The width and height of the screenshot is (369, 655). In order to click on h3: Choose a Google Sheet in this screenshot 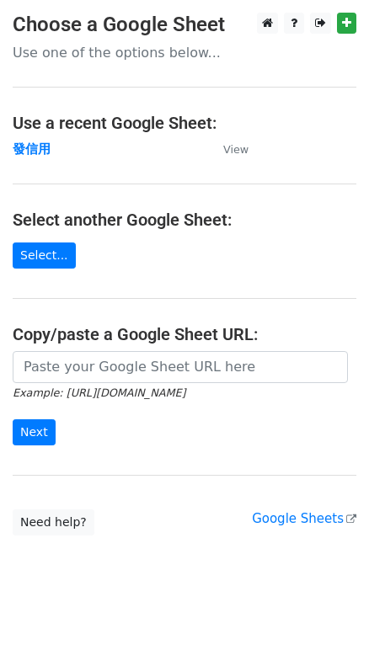, I will do `click(185, 24)`.